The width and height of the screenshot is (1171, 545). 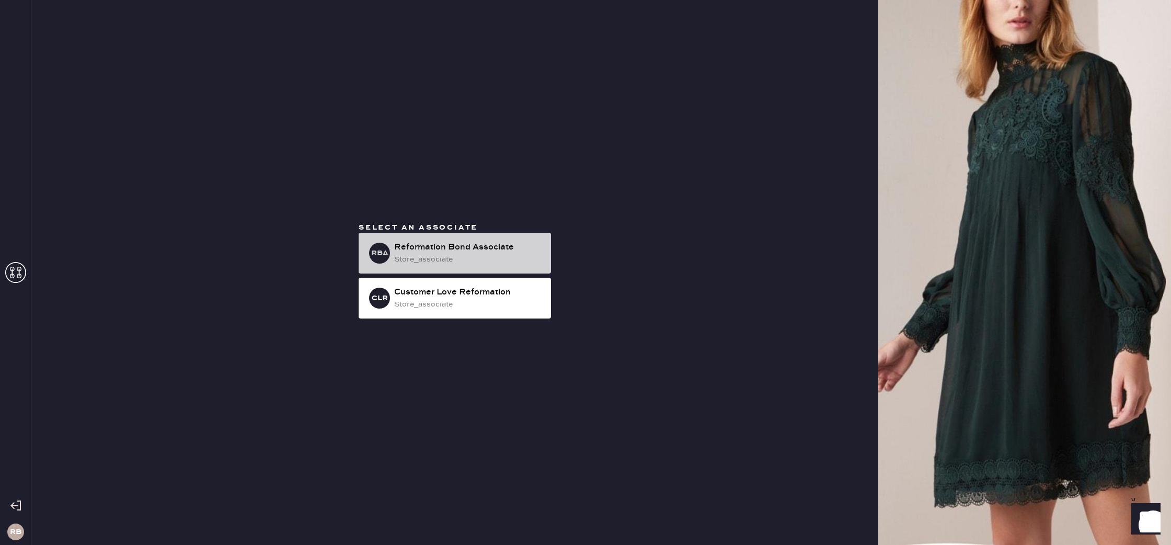 What do you see at coordinates (469, 247) in the screenshot?
I see `div: Reformation Bond Associate` at bounding box center [469, 247].